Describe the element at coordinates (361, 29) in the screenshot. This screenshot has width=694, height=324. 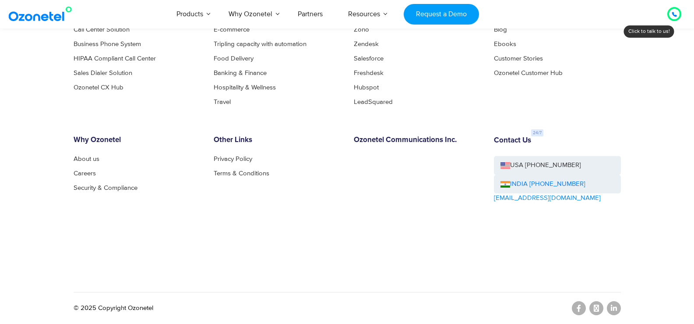
I see `a: Zoho` at that location.